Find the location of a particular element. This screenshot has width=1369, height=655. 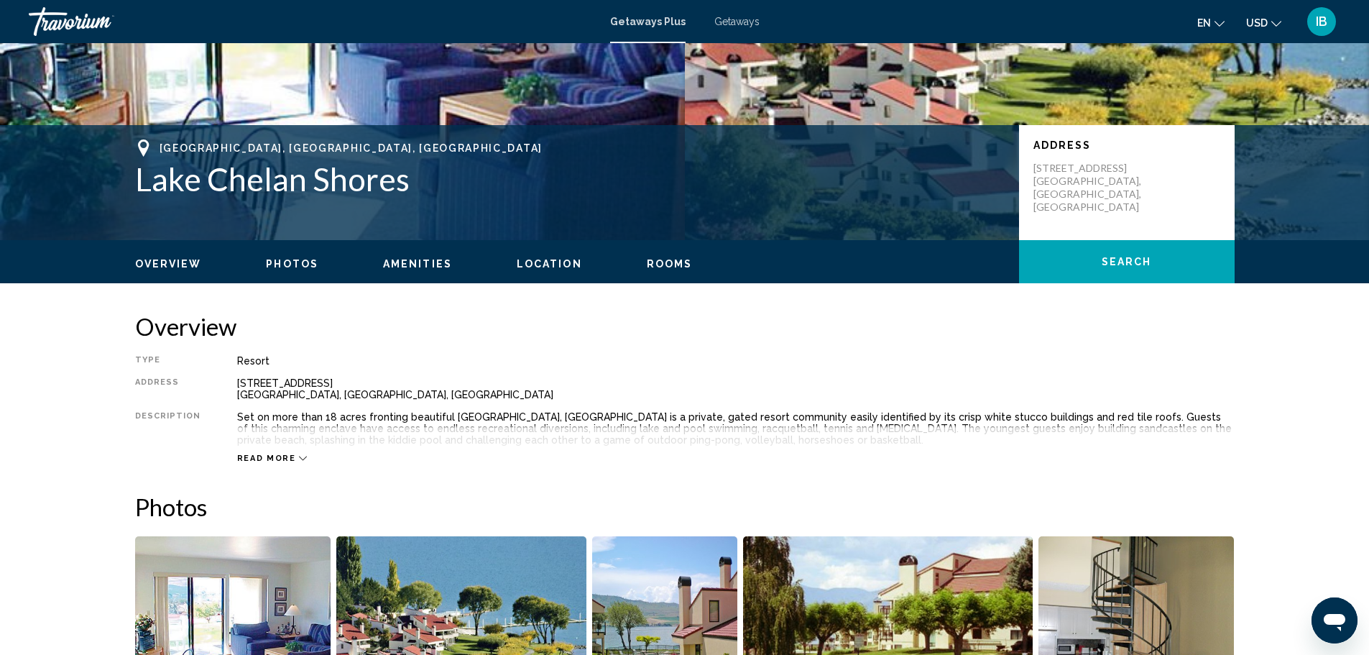

span: Photos is located at coordinates (292, 264).